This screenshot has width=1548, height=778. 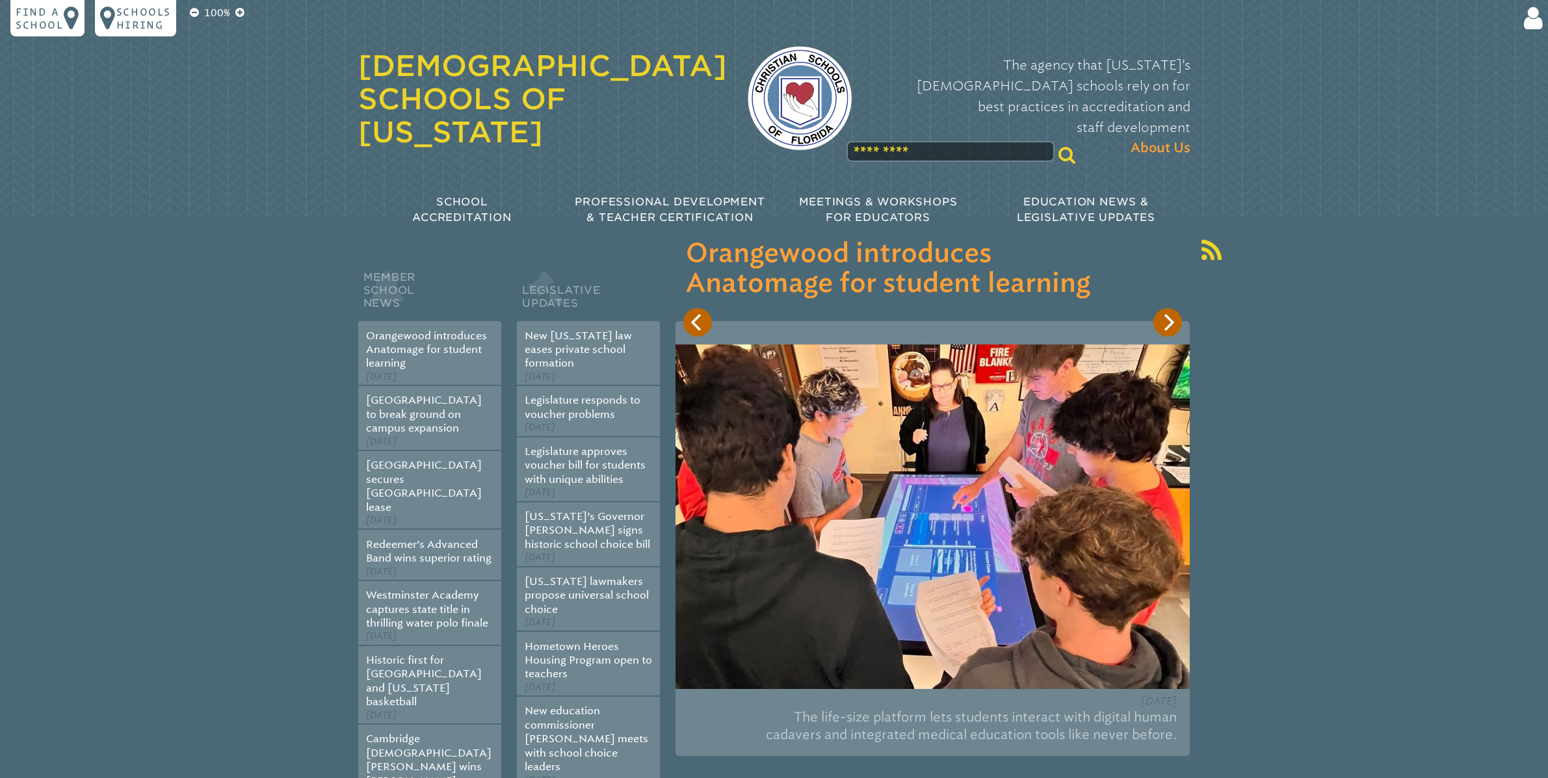 What do you see at coordinates (800, 98) in the screenshot?
I see `img: csf-logo-web-colors.png` at bounding box center [800, 98].